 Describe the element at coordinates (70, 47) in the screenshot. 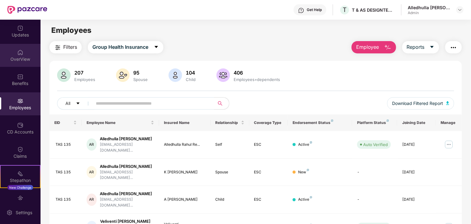

I see `span: Filters` at that location.